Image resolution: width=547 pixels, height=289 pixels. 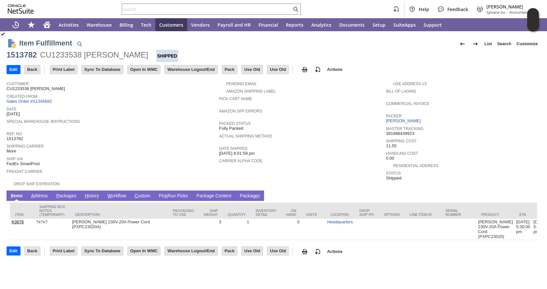 What do you see at coordinates (321, 25) in the screenshot?
I see `a: Analytics` at bounding box center [321, 25].